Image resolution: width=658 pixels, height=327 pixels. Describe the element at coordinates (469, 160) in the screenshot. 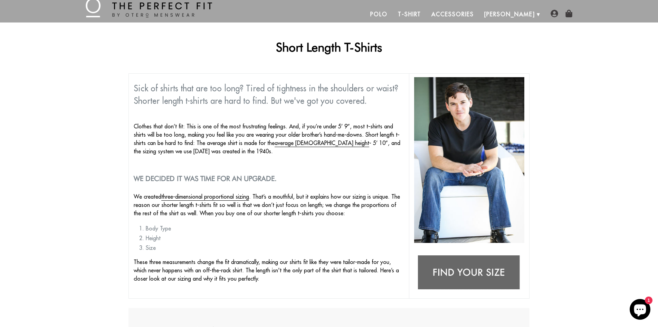

I see `img: shorter length t shirts` at that location.